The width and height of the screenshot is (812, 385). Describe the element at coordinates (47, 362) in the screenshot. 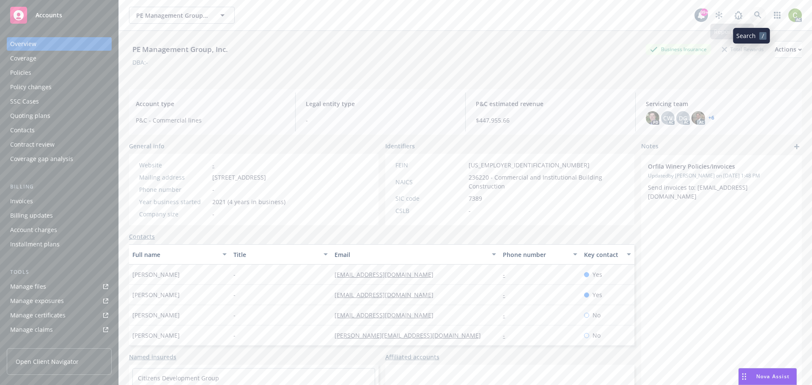

I see `span: Open Client Navigator` at that location.